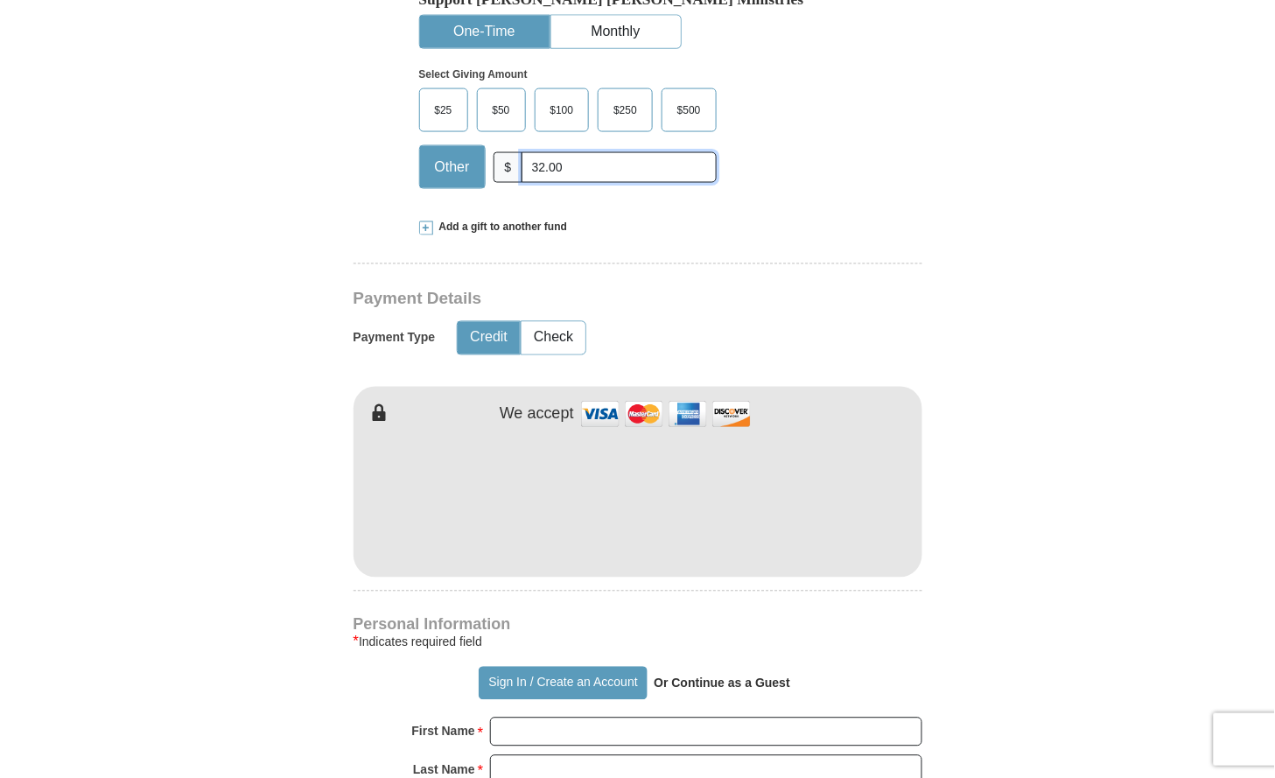 The height and width of the screenshot is (778, 1275). What do you see at coordinates (443, 731) in the screenshot?
I see `strong: First Name` at bounding box center [443, 731].